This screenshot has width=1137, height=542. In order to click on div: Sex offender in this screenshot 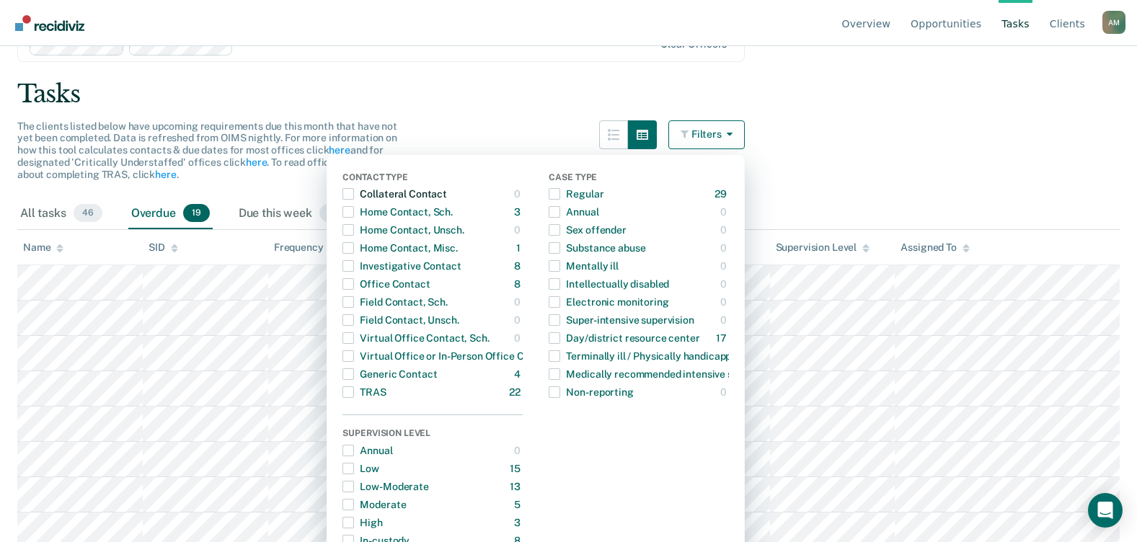, I will do `click(587, 230)`.